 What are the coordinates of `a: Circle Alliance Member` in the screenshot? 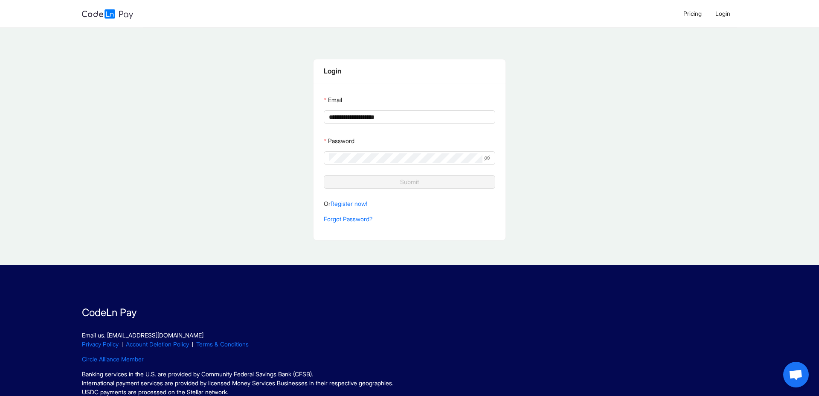 It's located at (113, 358).